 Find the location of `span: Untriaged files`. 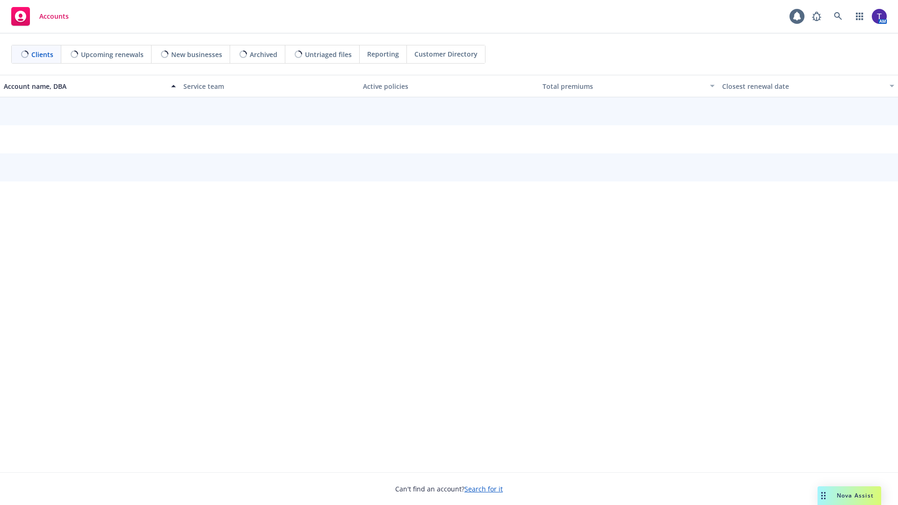

span: Untriaged files is located at coordinates (328, 54).